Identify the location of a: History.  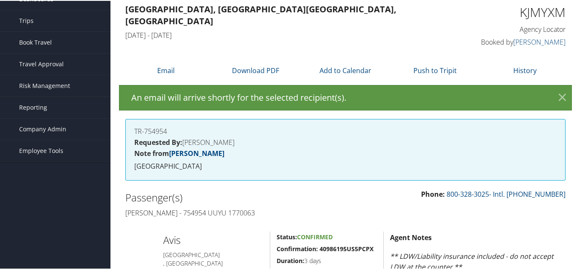
(525, 70).